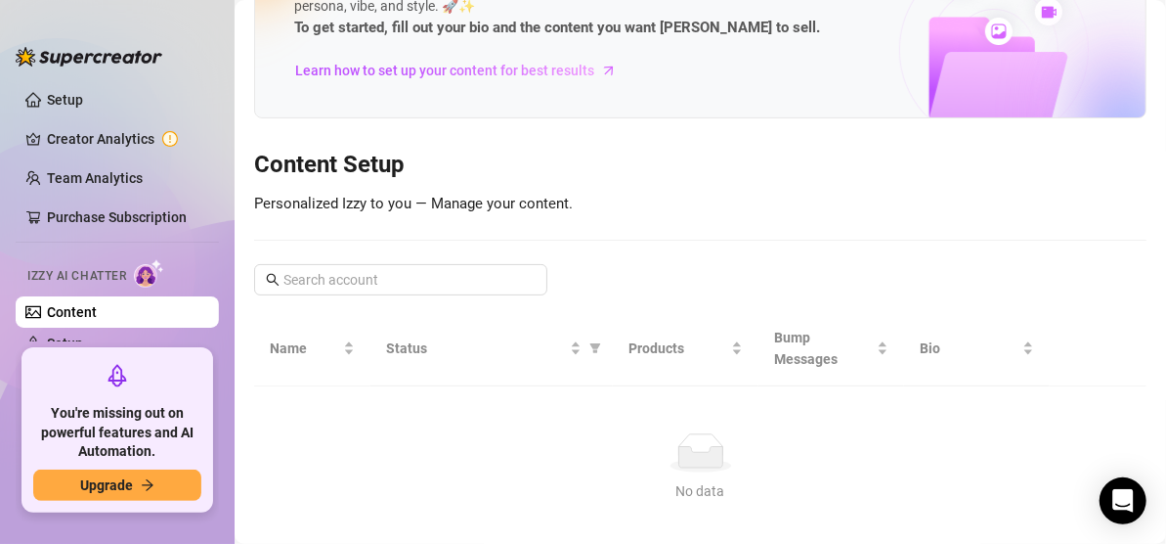 The image size is (1166, 544). I want to click on span: Izzy AI Chatter, so click(76, 276).